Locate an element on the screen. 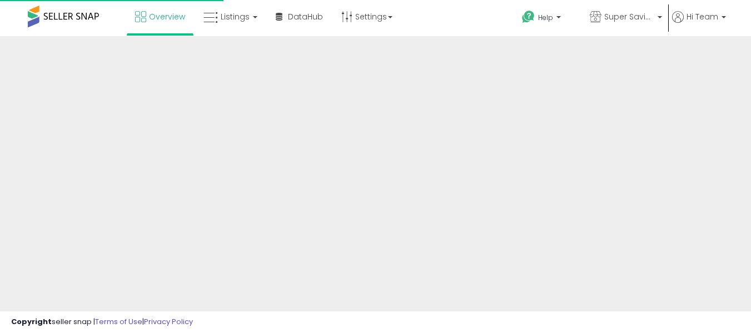 This screenshot has height=333, width=751. a: Privacy Policy is located at coordinates (168, 321).